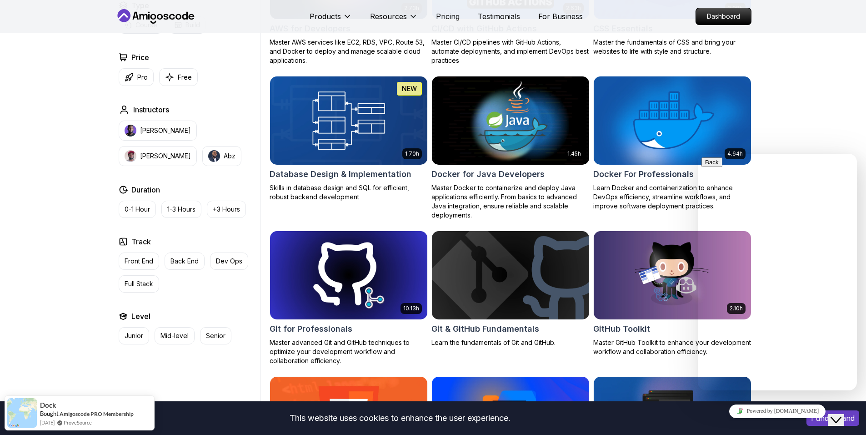  What do you see at coordinates (349, 51) in the screenshot?
I see `p: Master AWS services like EC2, RDS, VPC, Route 53, and Docker to deploy and manage scalable cloud ...` at bounding box center [349, 51].